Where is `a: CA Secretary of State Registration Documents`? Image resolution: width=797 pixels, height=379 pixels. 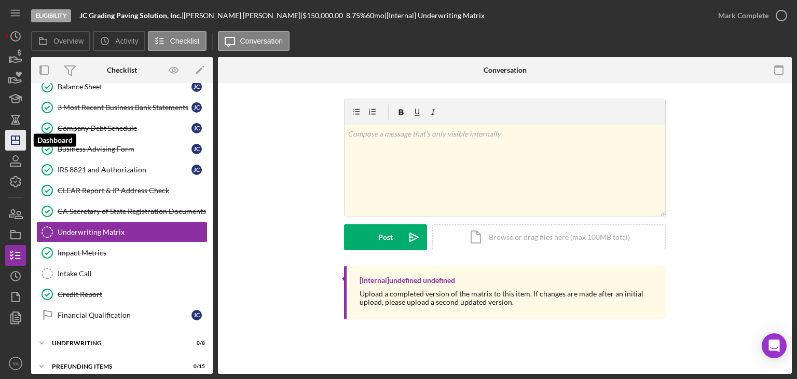
a: CA Secretary of State Registration Documents is located at coordinates (122, 211).